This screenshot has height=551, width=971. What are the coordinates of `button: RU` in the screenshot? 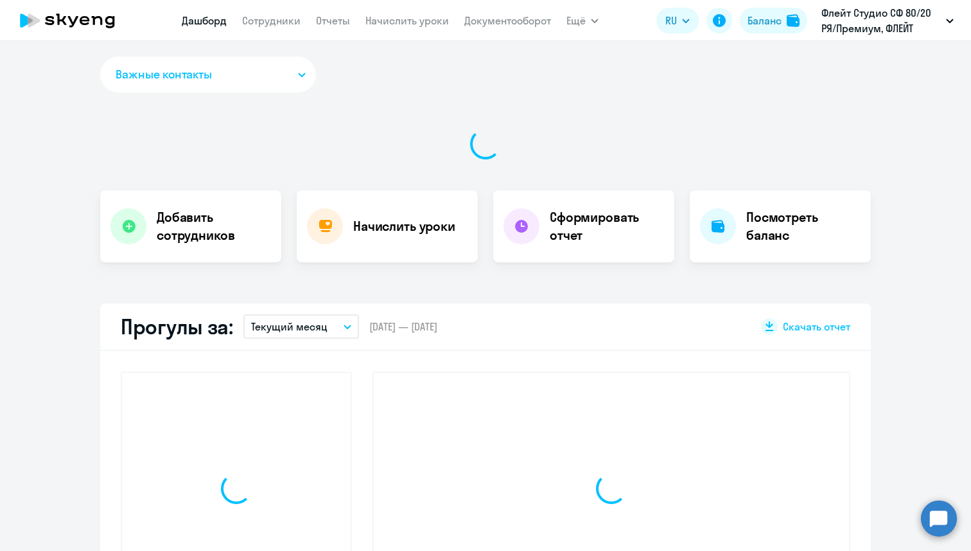 It's located at (678, 21).